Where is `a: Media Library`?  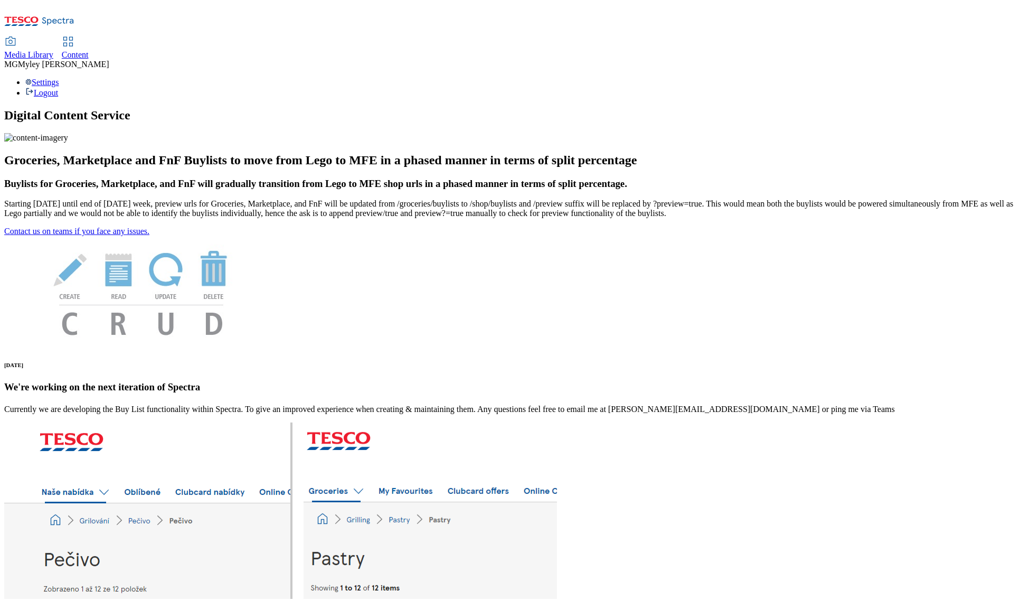
a: Media Library is located at coordinates (29, 49).